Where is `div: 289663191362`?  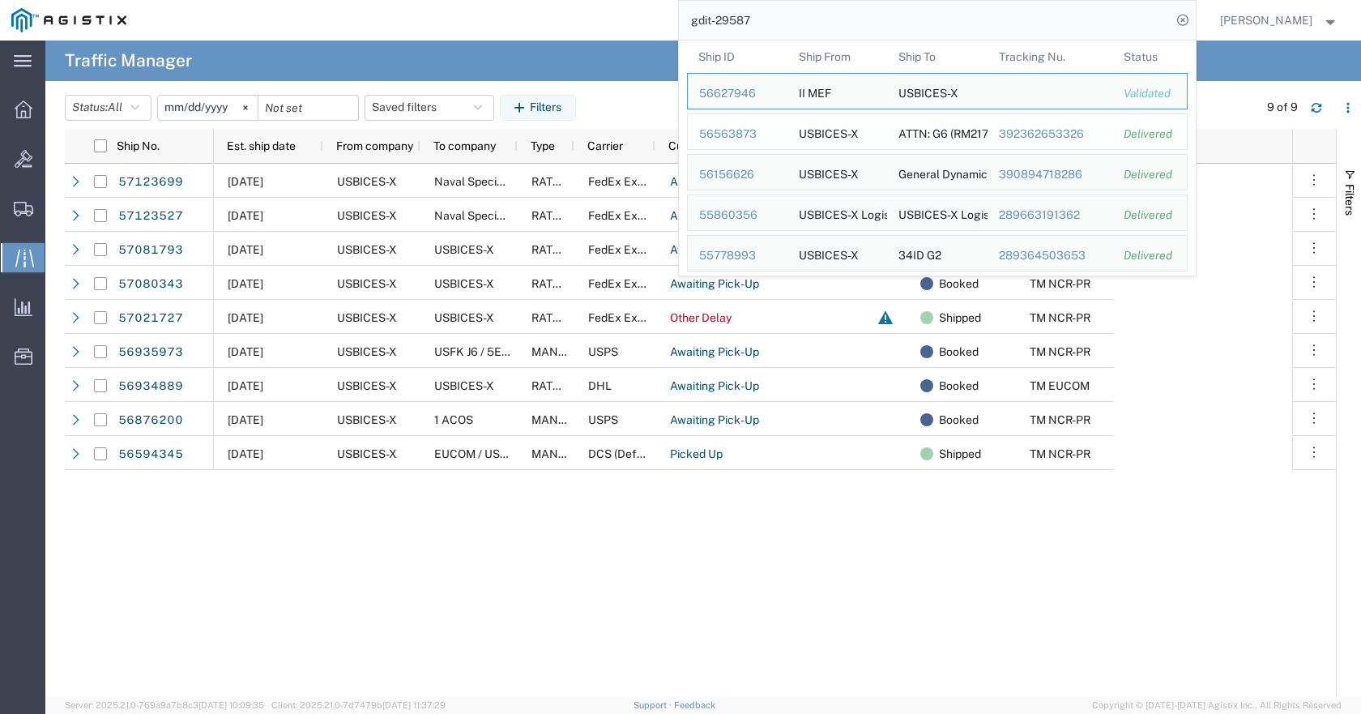 div: 289663191362 is located at coordinates (1049, 215).